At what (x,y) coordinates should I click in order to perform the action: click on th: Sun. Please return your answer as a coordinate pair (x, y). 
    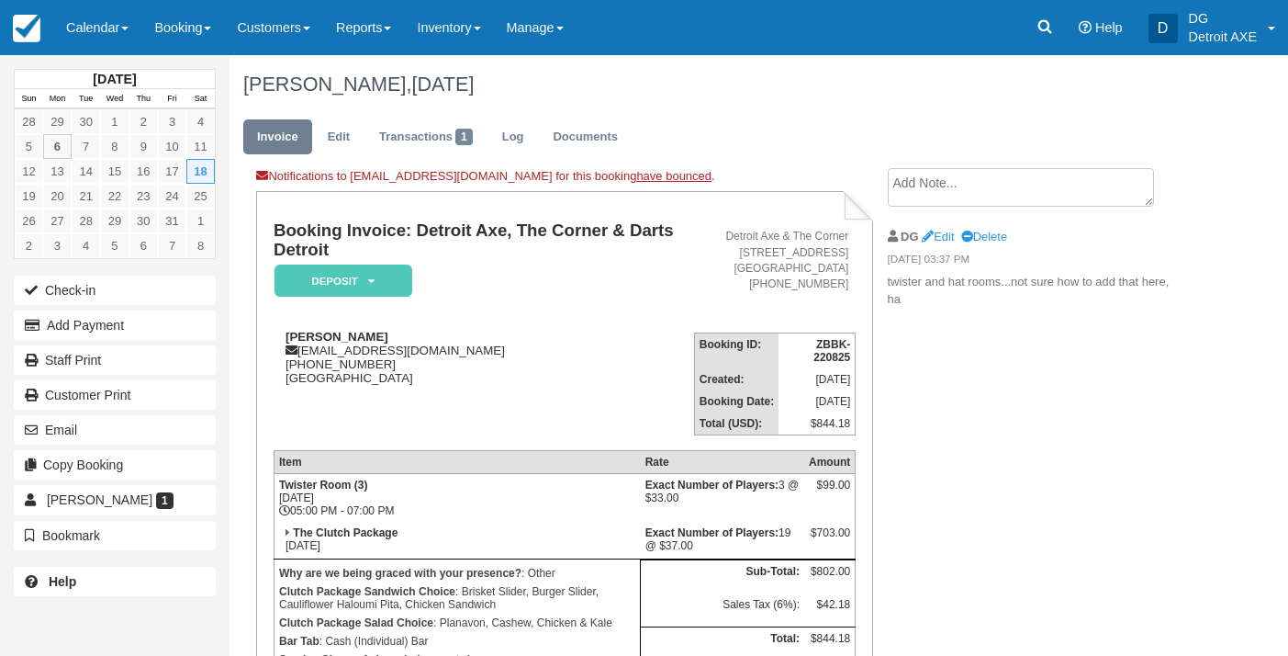
    Looking at the image, I should click on (28, 99).